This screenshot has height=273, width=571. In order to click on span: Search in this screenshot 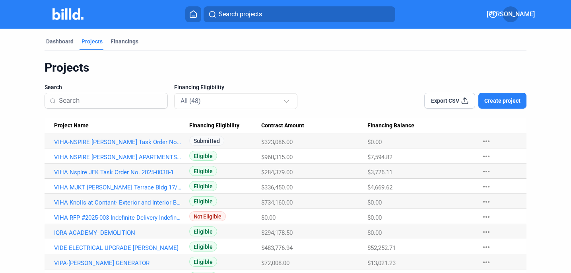, I will do `click(53, 87)`.